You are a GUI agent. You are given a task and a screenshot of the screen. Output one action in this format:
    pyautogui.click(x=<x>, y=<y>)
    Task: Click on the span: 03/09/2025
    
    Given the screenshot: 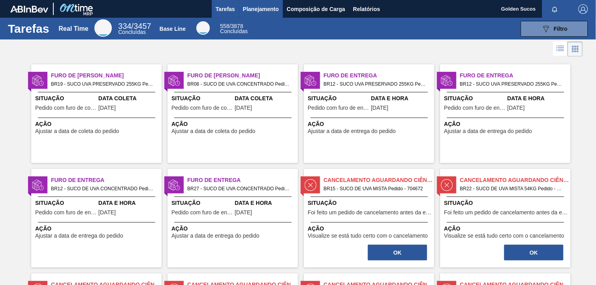 What is the action you would take?
    pyautogui.click(x=107, y=108)
    